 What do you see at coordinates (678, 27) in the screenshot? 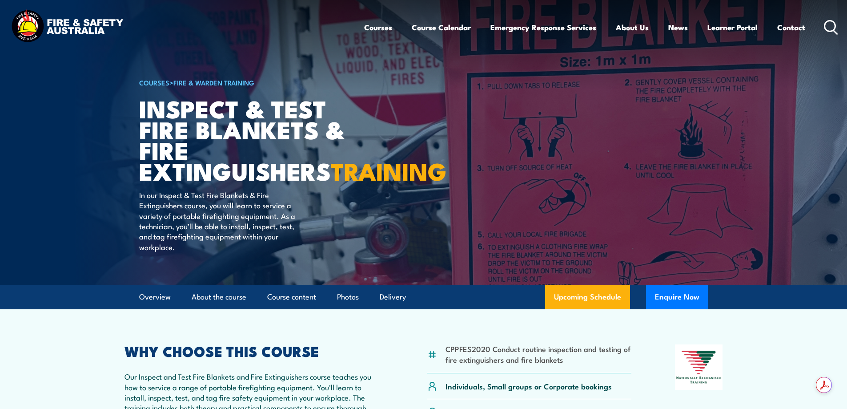
I see `a: News` at bounding box center [678, 27].